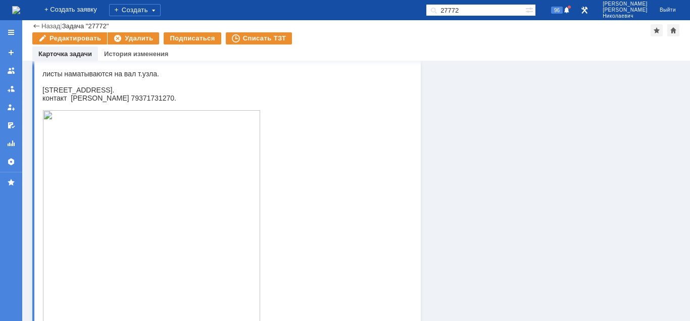 The width and height of the screenshot is (690, 321). Describe the element at coordinates (11, 107) in the screenshot. I see `a: Мои заявки` at that location.